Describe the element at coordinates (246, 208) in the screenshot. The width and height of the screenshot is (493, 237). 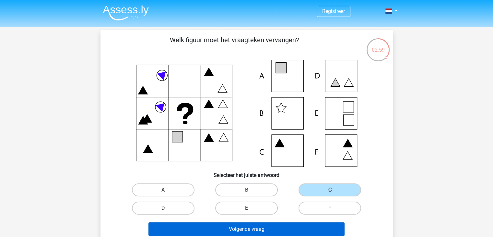
I see `label: E` at that location.